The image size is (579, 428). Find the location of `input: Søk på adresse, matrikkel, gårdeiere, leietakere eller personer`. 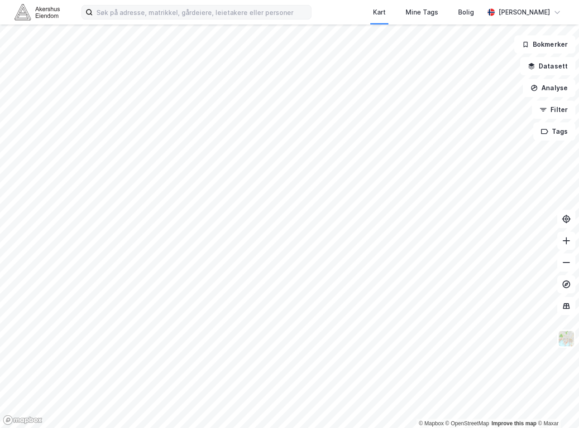

input: Søk på adresse, matrikkel, gårdeiere, leietakere eller personer is located at coordinates (202, 12).